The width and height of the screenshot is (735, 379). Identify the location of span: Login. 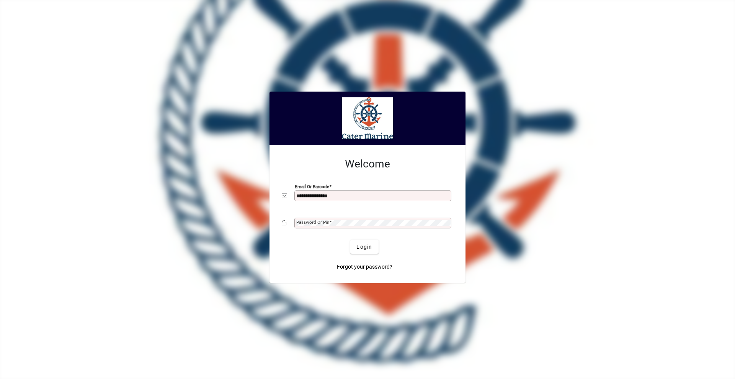
(364, 247).